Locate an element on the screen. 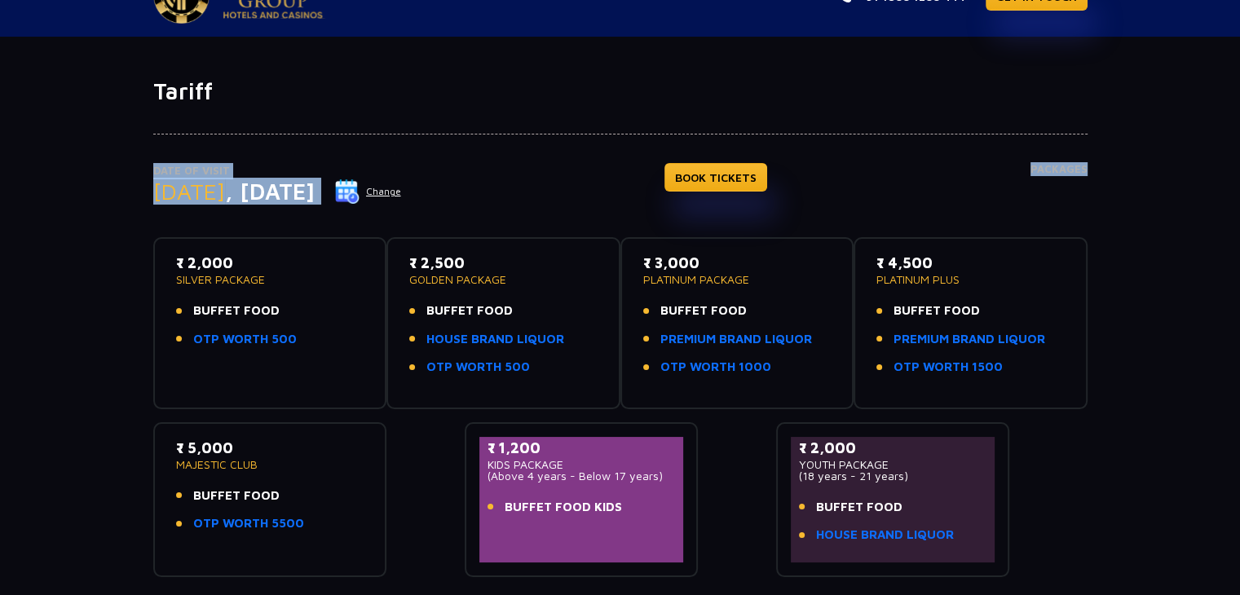  p: ₹ 1,200 is located at coordinates (581, 447).